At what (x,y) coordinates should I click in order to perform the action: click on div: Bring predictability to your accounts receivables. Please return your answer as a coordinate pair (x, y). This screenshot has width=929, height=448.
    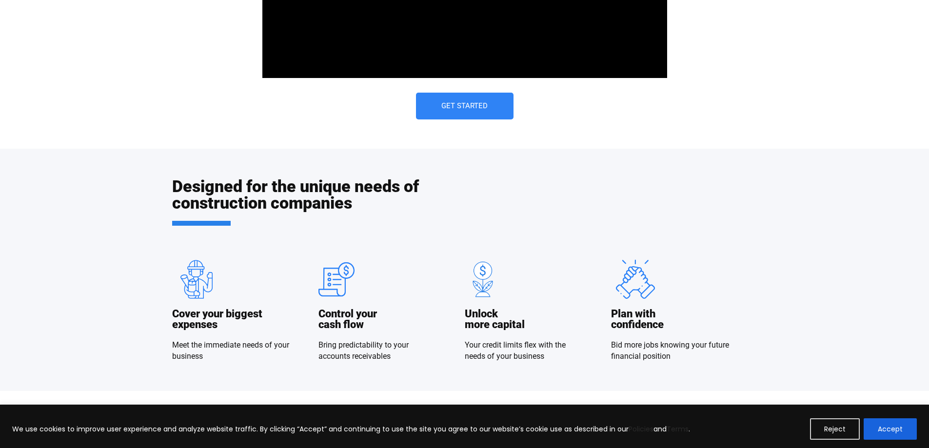
    Looking at the image, I should click on (379, 351).